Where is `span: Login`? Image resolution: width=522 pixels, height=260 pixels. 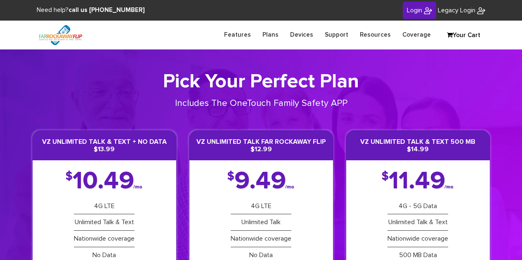 span: Login is located at coordinates (414, 10).